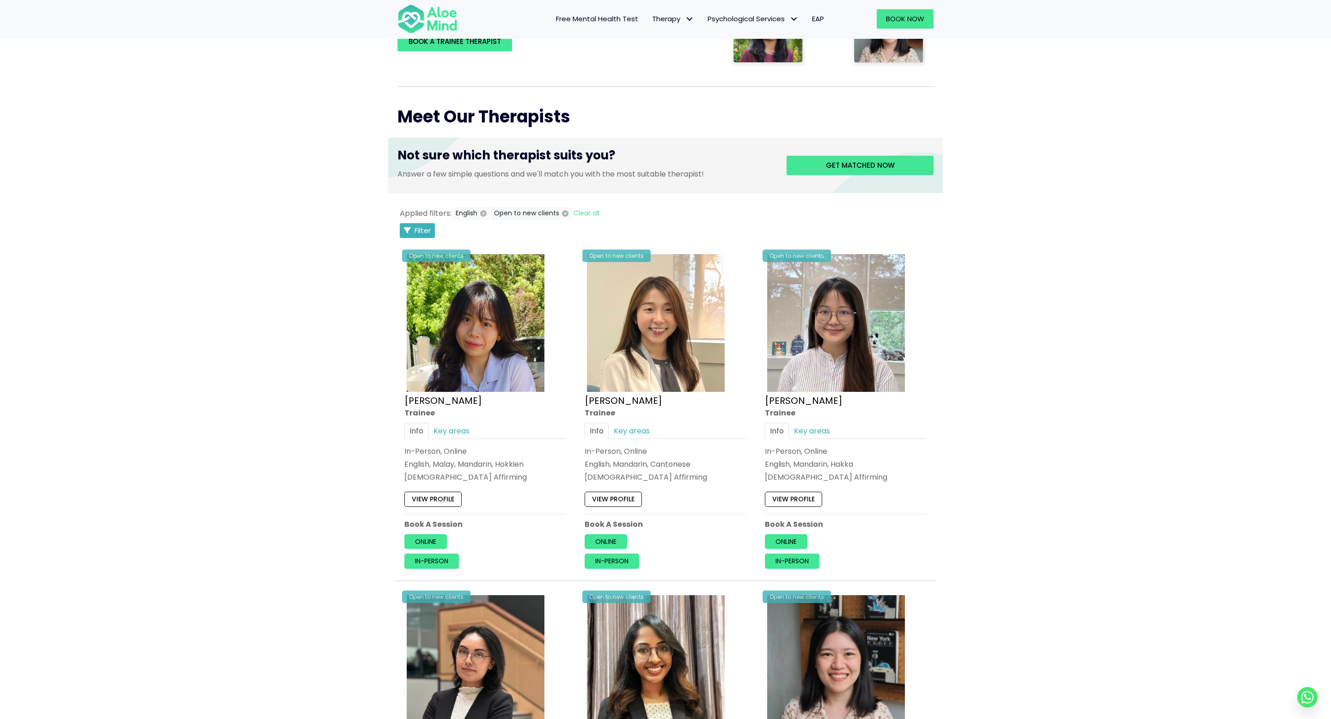 The height and width of the screenshot is (719, 1331). Describe the element at coordinates (905, 19) in the screenshot. I see `a: Book Now` at that location.